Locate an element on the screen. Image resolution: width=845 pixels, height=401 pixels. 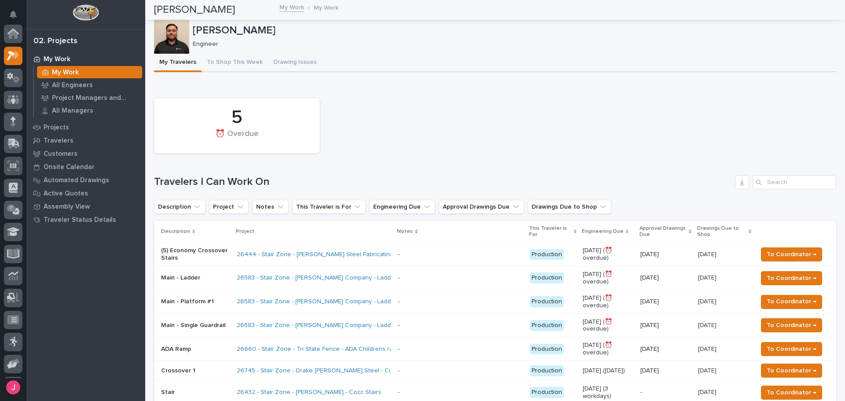
input: Search is located at coordinates (795, 182).